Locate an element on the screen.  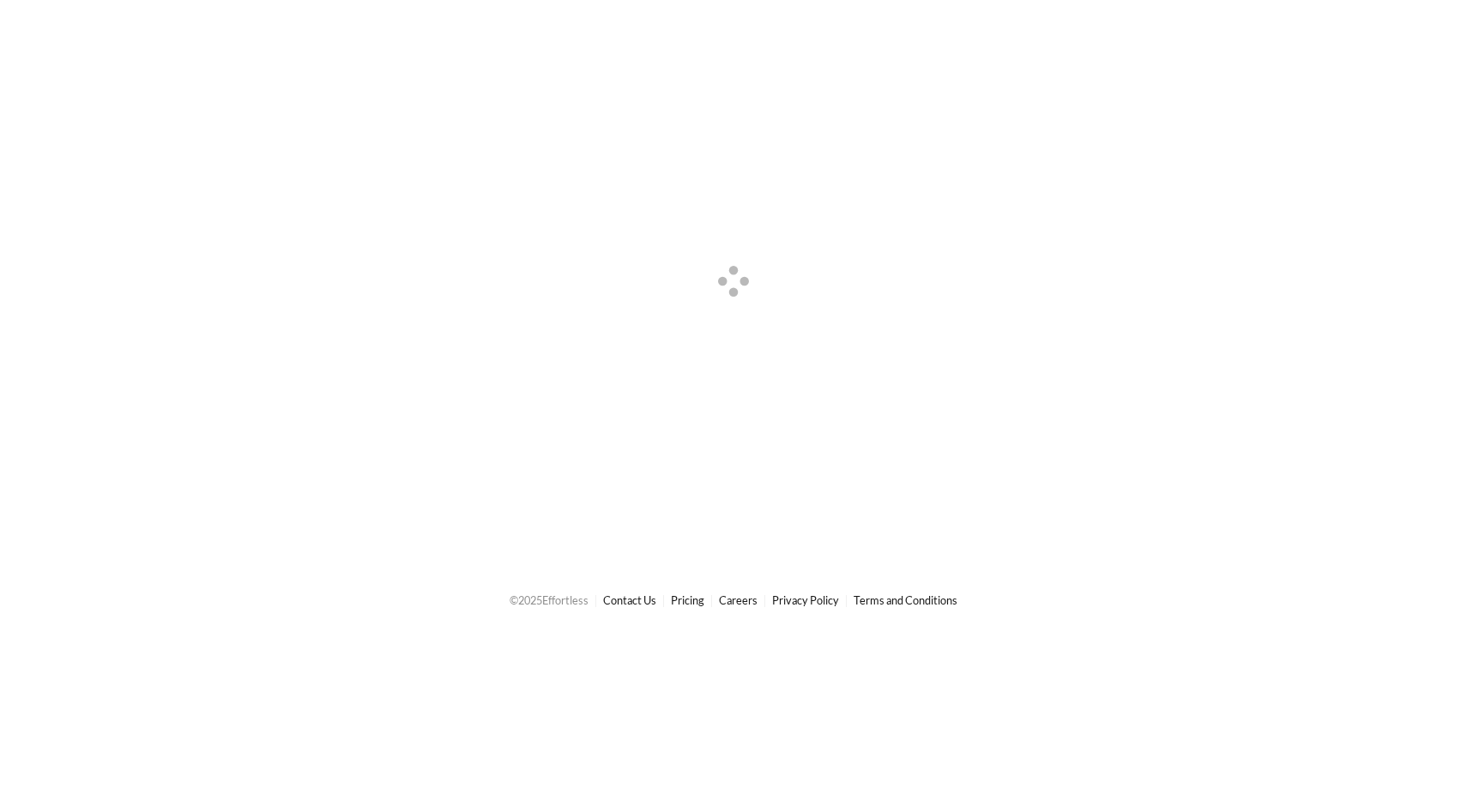
a: Pricing is located at coordinates (688, 601).